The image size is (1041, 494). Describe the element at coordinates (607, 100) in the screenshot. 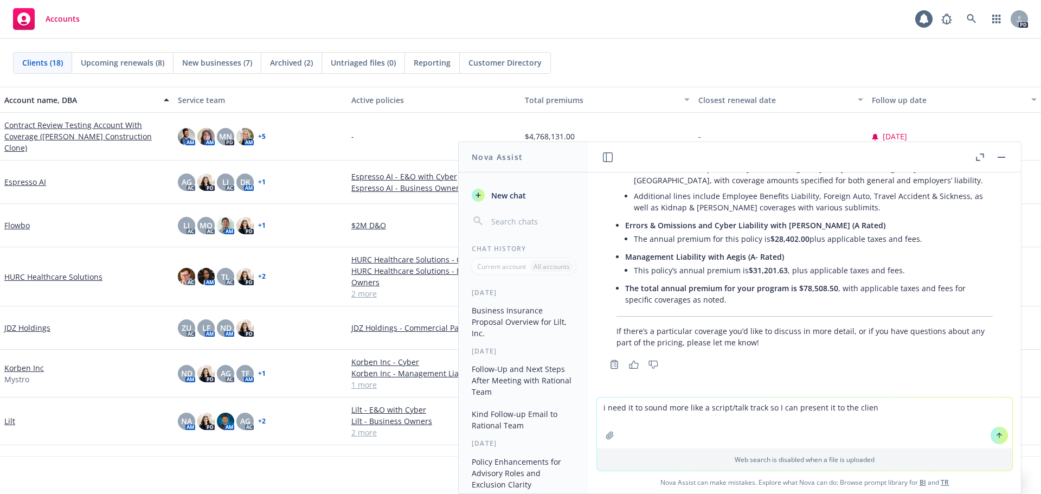

I see `button: Total premiums` at that location.